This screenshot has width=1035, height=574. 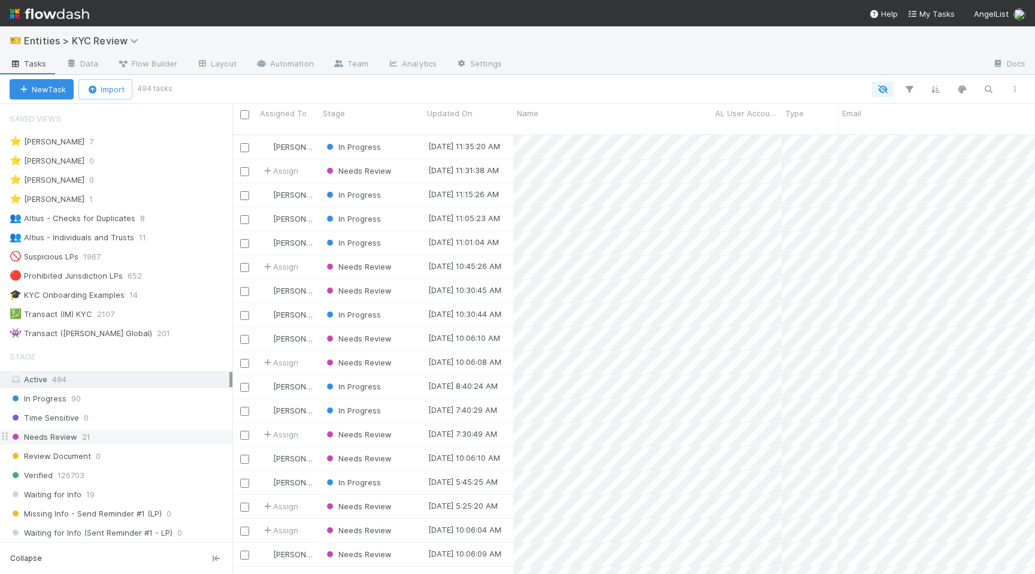 What do you see at coordinates (72, 237) in the screenshot?
I see `div: Altius - Individuals and Trusts` at bounding box center [72, 237].